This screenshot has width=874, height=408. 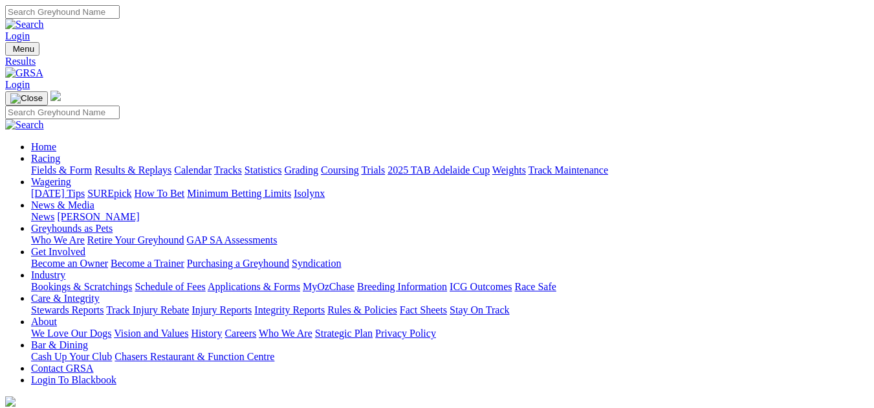 What do you see at coordinates (60, 344) in the screenshot?
I see `a: Bar & Dining` at bounding box center [60, 344].